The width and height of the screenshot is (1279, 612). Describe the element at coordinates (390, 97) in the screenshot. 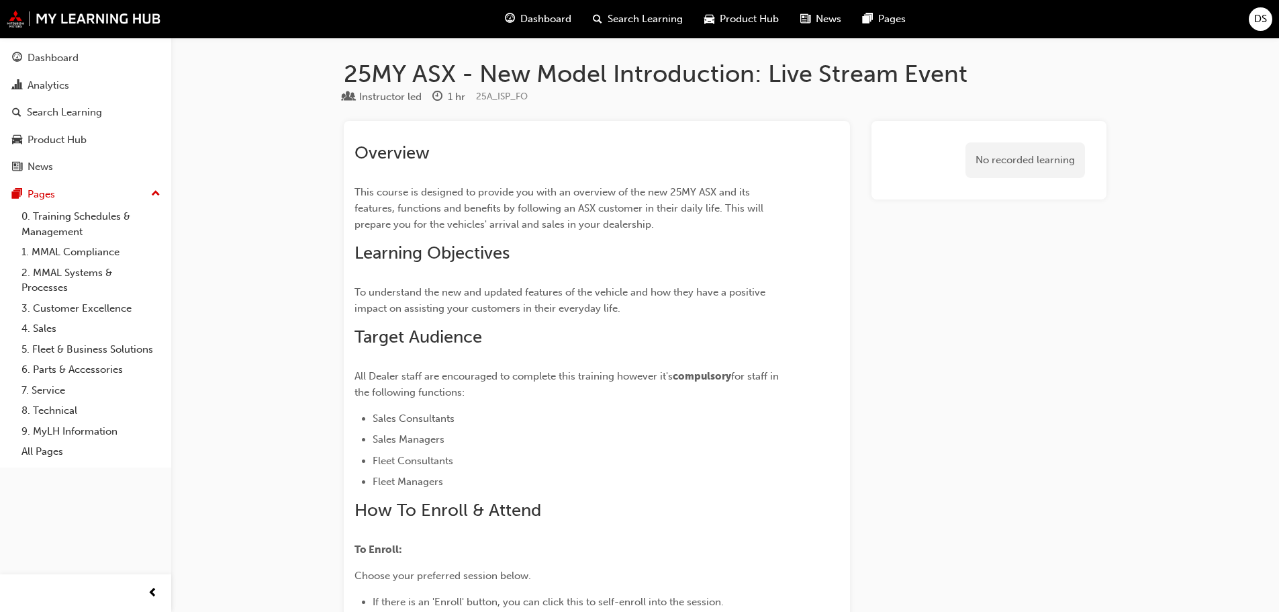

I see `div: Instructor led` at that location.